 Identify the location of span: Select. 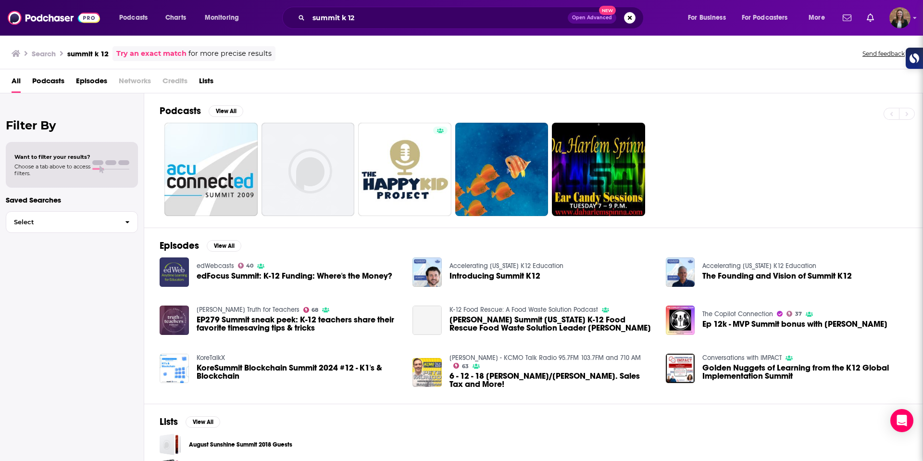
(62, 222).